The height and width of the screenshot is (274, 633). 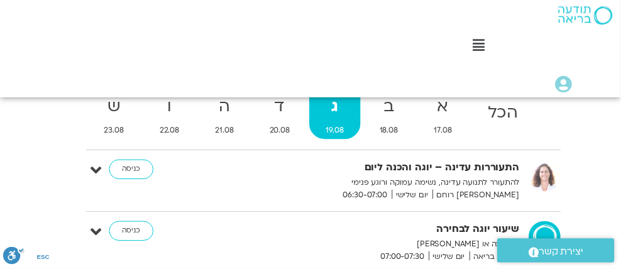 I want to click on strong: ה, so click(x=229, y=109).